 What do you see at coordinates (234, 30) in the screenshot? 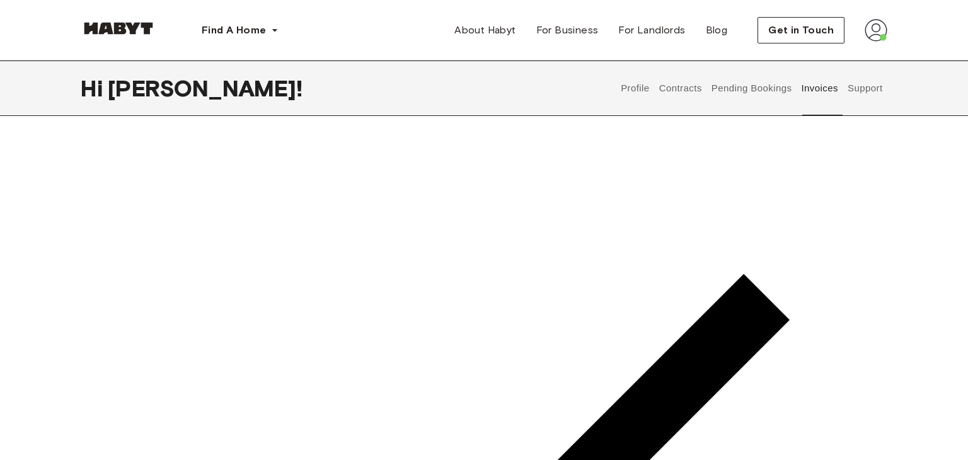
I see `span: Find A Home` at bounding box center [234, 30].